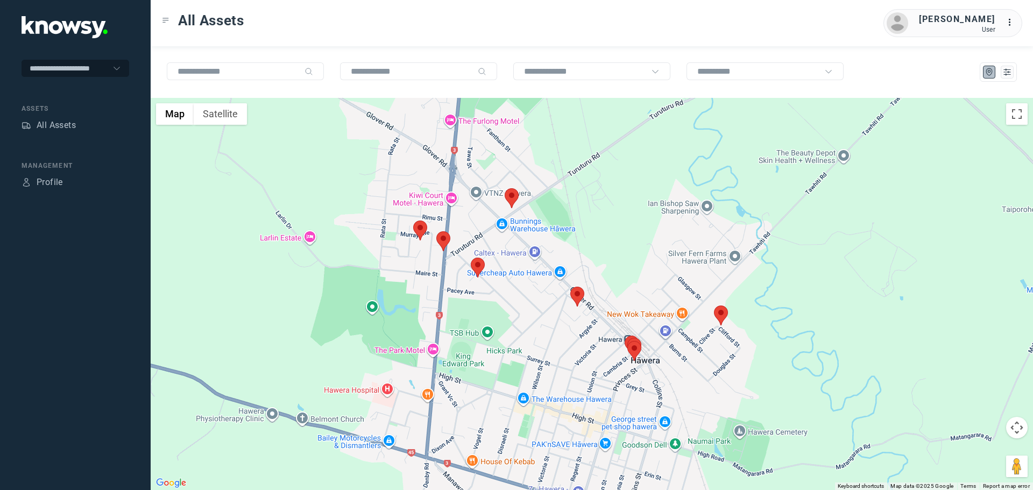 Image resolution: width=1033 pixels, height=490 pixels. I want to click on img: Google, so click(171, 483).